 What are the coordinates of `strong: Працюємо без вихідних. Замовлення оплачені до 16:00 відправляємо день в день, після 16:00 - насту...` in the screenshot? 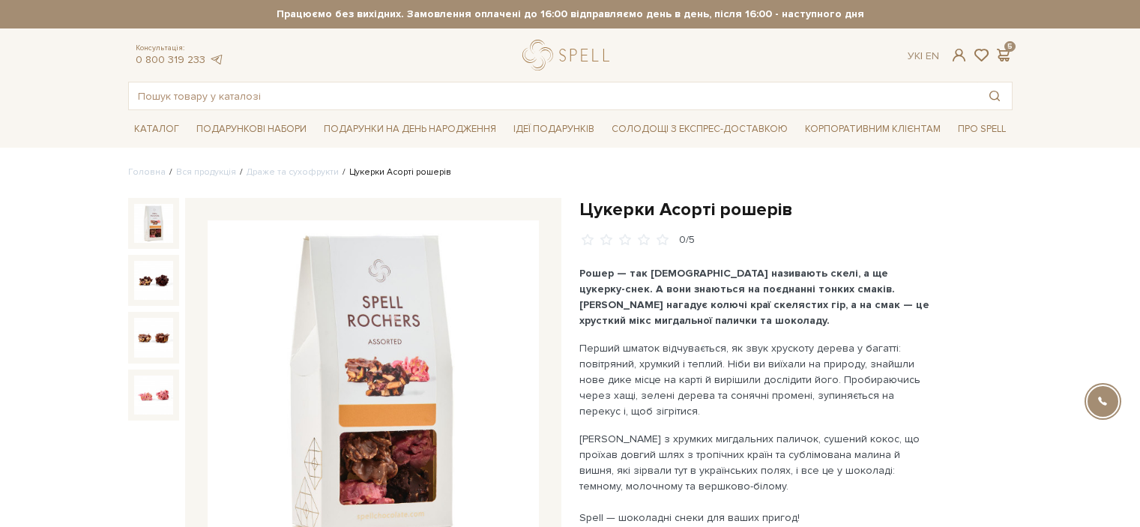 It's located at (570, 14).